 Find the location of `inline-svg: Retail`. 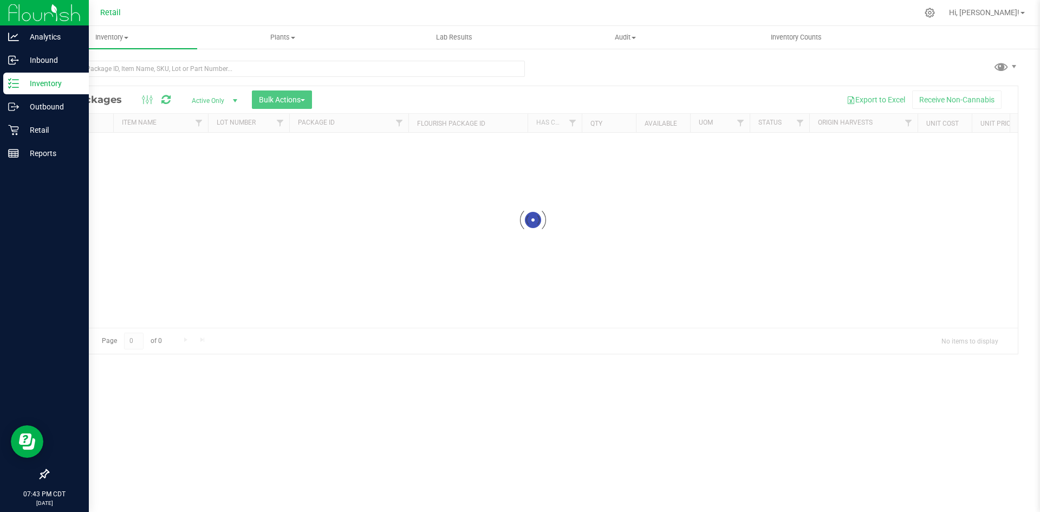

inline-svg: Retail is located at coordinates (14, 130).